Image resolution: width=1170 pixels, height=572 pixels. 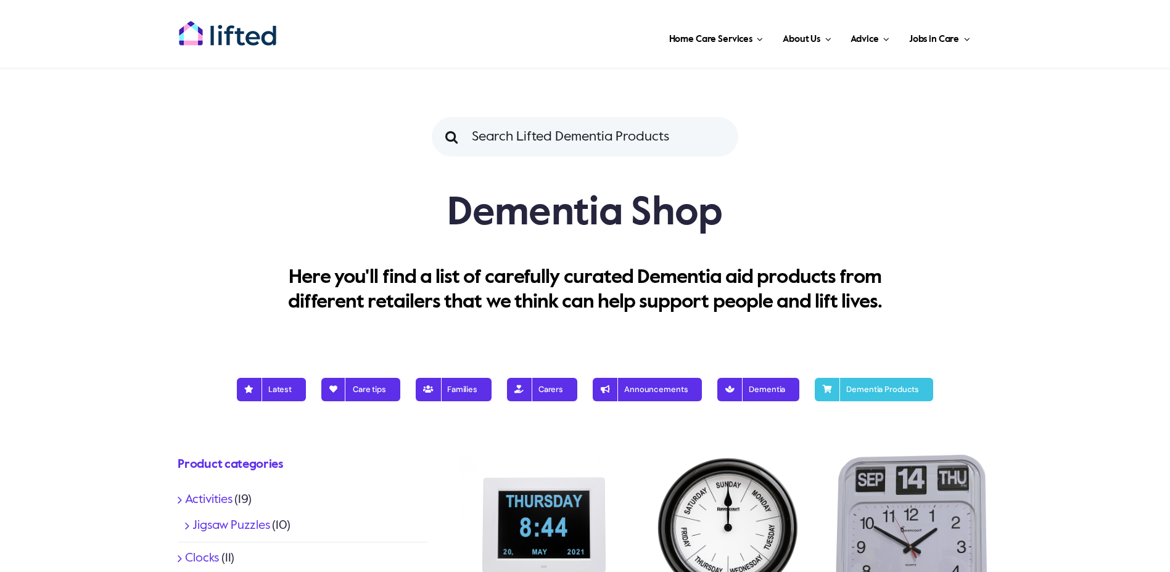 I want to click on a: Cal001Storyandsons_1152x1152, so click(x=912, y=456).